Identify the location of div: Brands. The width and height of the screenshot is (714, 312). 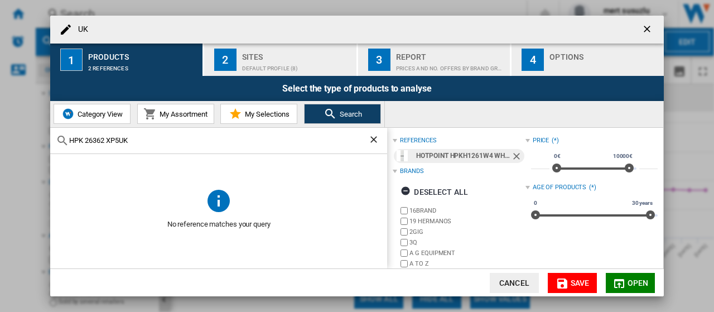
(411, 171).